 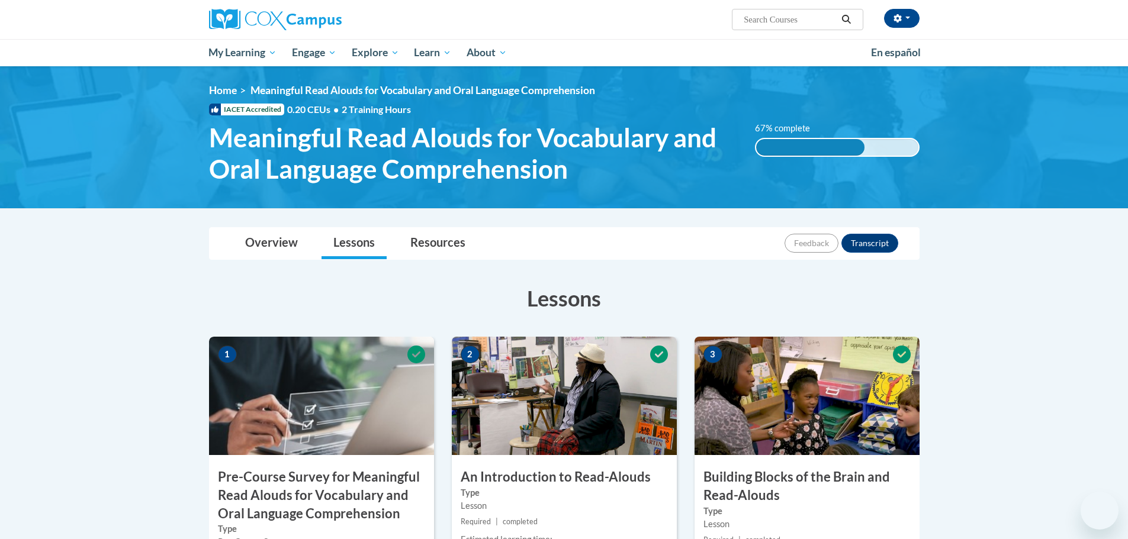 What do you see at coordinates (487, 53) in the screenshot?
I see `span: About` at bounding box center [487, 53].